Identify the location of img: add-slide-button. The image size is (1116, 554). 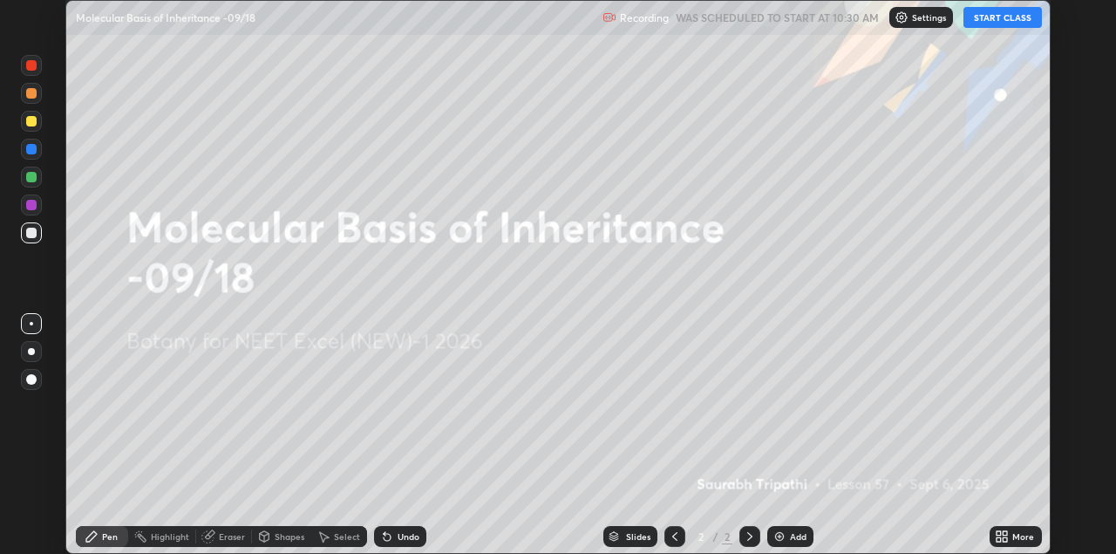
(780, 536).